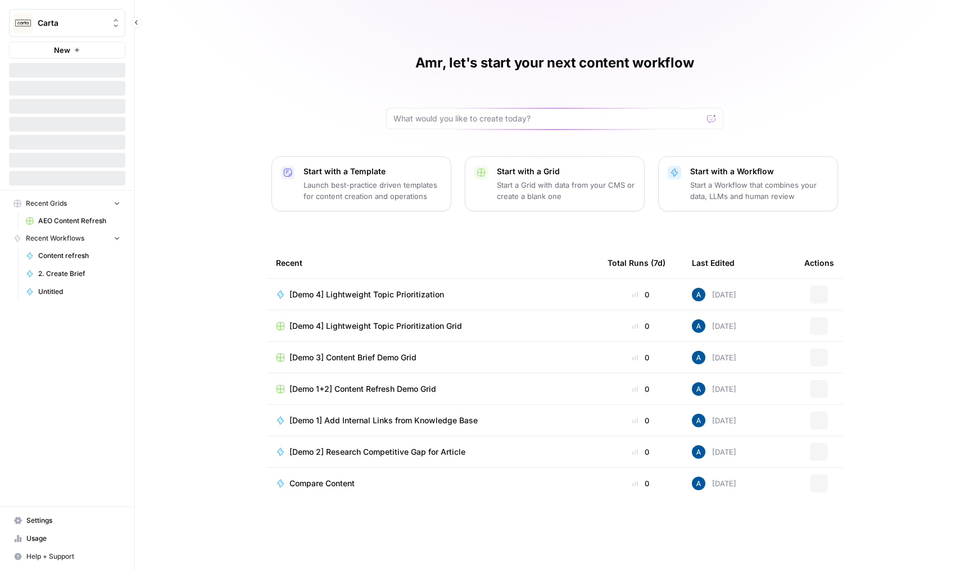  I want to click on button: New, so click(67, 50).